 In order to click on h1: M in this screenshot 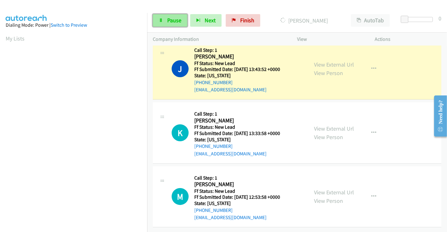, I will do `click(180, 197)`.